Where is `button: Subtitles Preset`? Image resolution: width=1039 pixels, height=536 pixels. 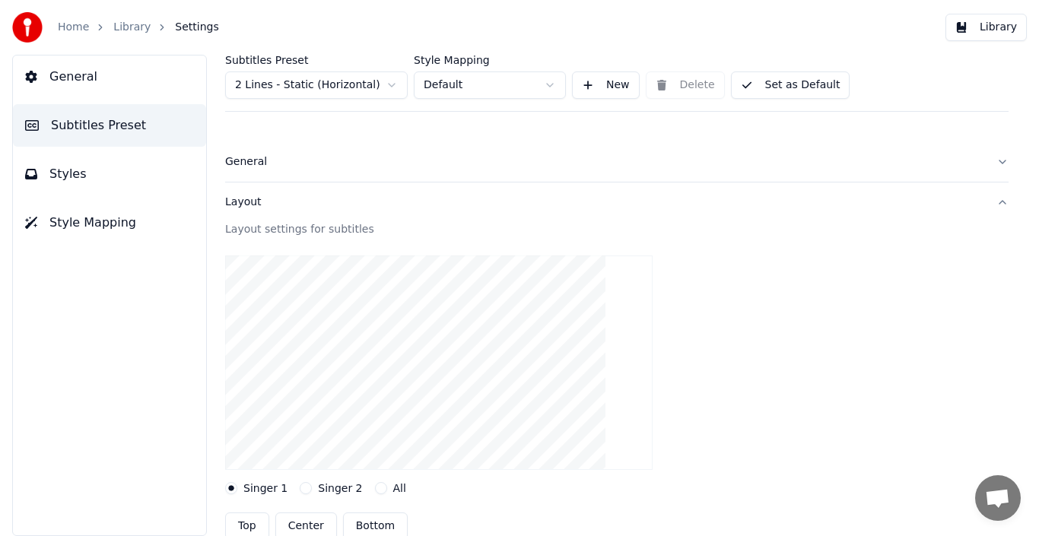
button: Subtitles Preset is located at coordinates (110, 125).